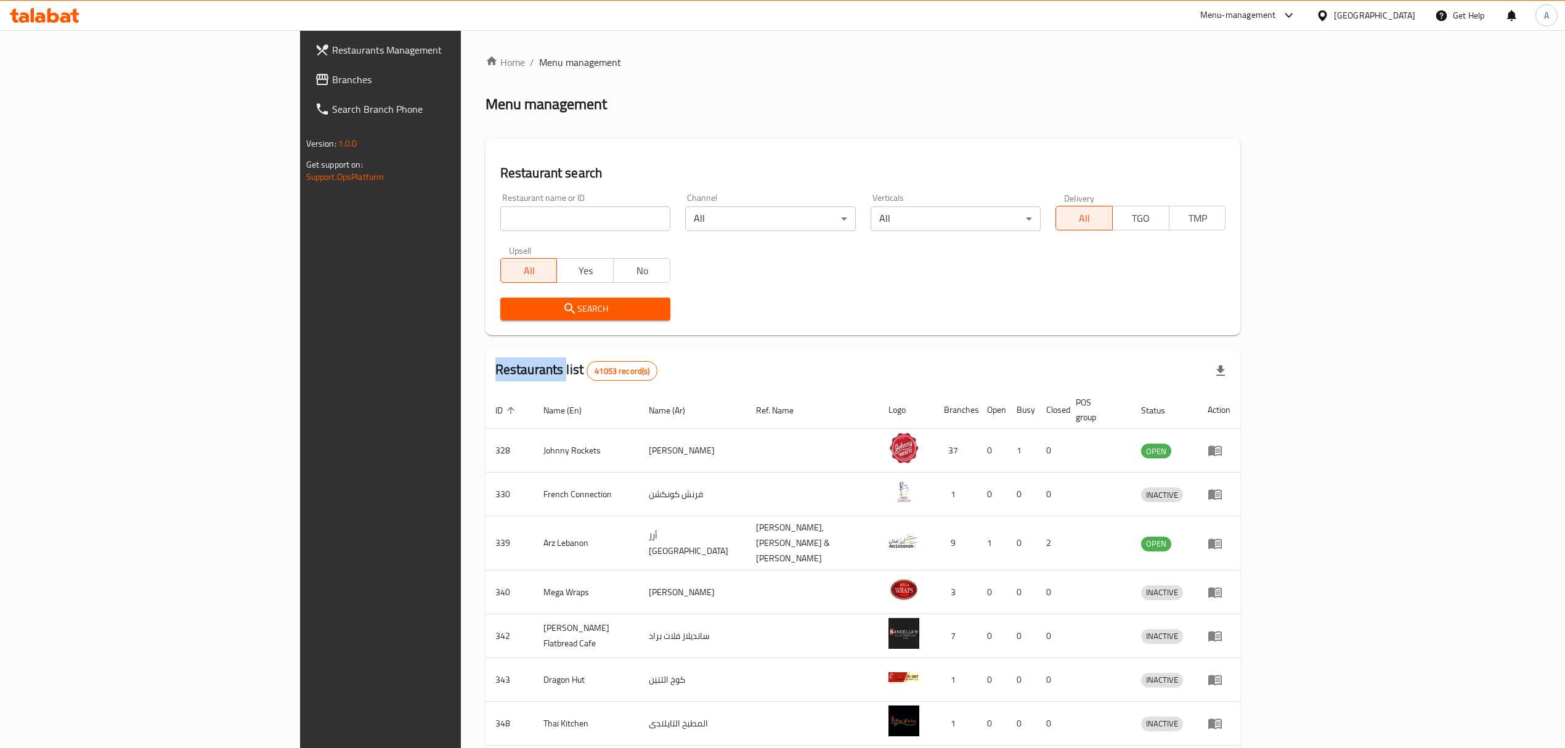  What do you see at coordinates (693, 723) in the screenshot?
I see `td: المطبخ التايلندى` at bounding box center [693, 723].